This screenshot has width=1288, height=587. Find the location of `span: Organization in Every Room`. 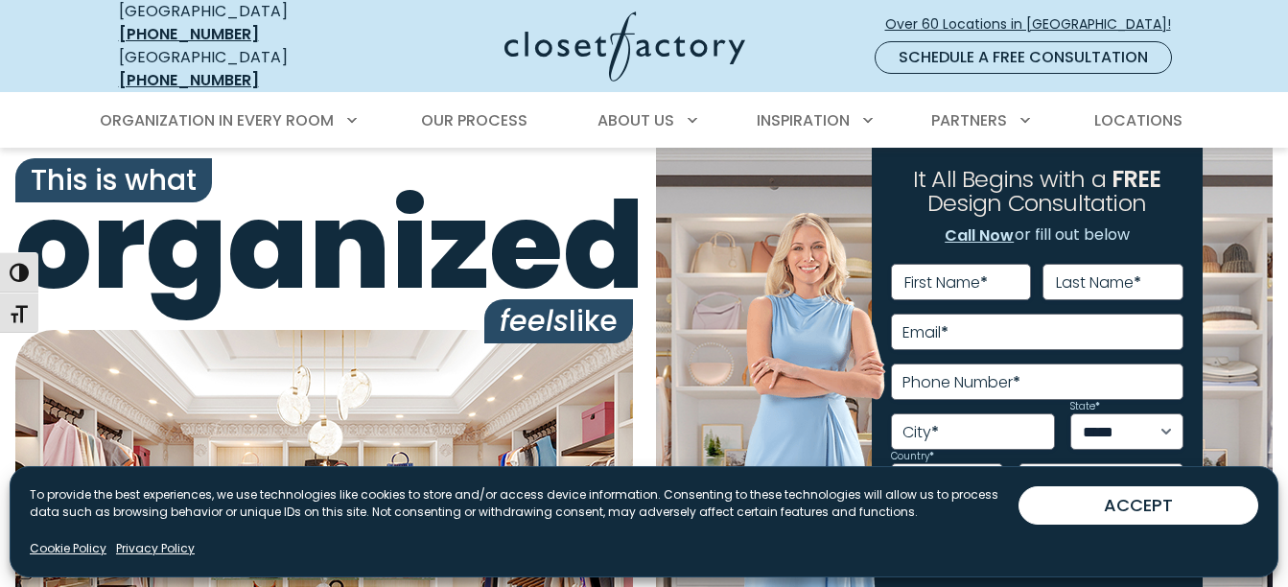

span: Organization in Every Room is located at coordinates (217, 120).